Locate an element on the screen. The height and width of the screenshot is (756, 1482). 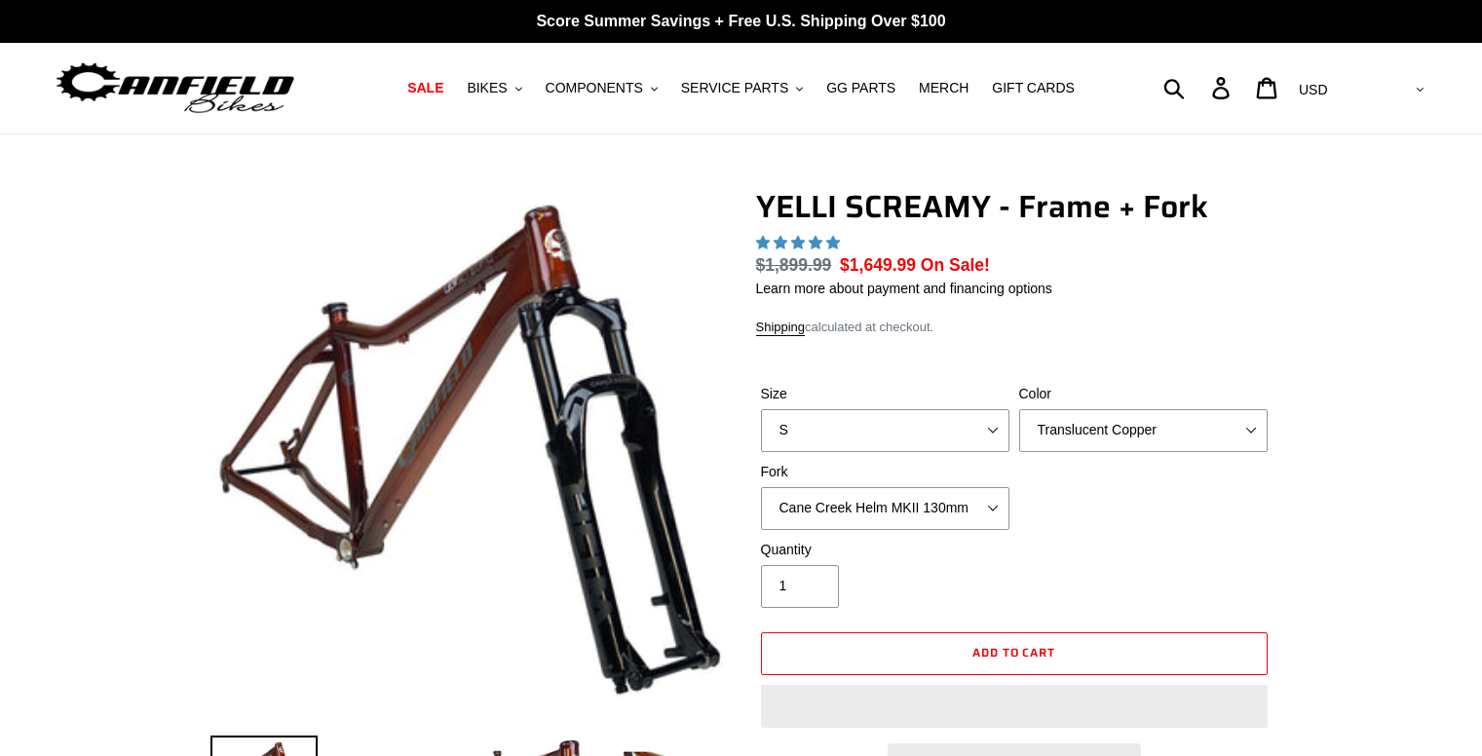
span: COMPONENTS is located at coordinates (594, 88).